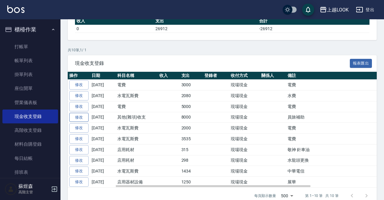 This screenshot has width=384, height=200. What do you see at coordinates (30, 159) in the screenshot?
I see `a: 每日結帳` at bounding box center [30, 159].